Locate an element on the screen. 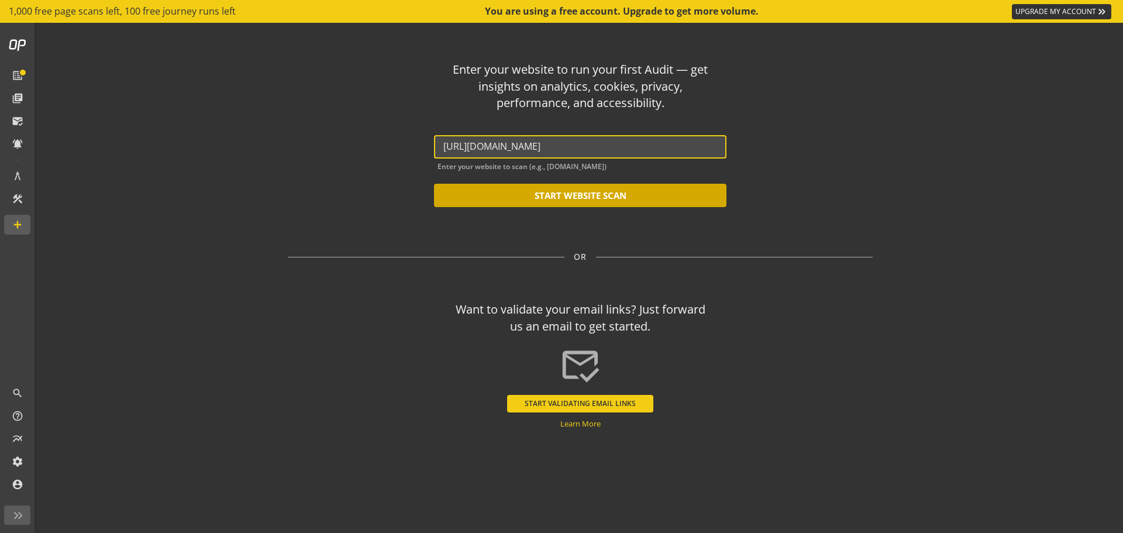 Image resolution: width=1123 pixels, height=533 pixels. div: Enter your website to run your first Audit — get insights on analytics, cookies, privacy, perform... is located at coordinates (580, 87).